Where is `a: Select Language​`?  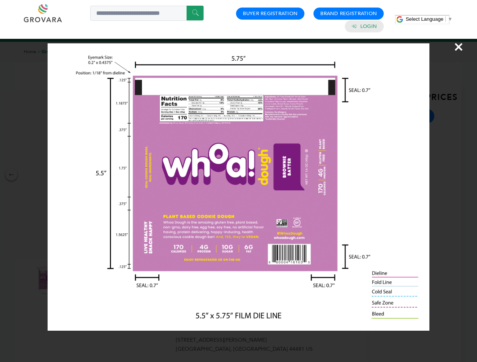
a: Select Language​ is located at coordinates (429, 19).